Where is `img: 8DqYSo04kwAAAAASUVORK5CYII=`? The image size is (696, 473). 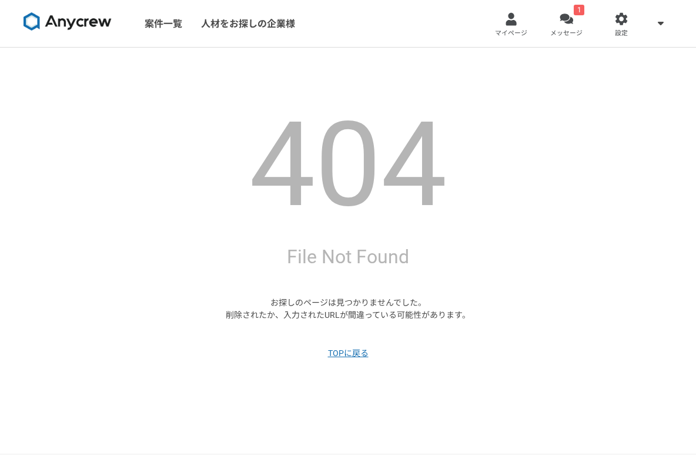 img: 8DqYSo04kwAAAAASUVORK5CYII= is located at coordinates (68, 22).